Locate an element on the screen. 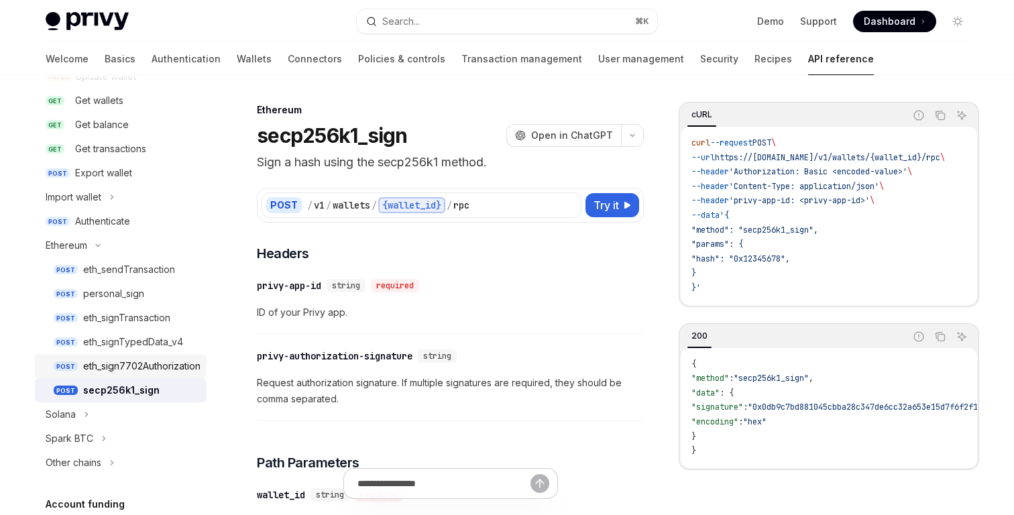 The image size is (1014, 515). a: Authentication is located at coordinates (186, 59).